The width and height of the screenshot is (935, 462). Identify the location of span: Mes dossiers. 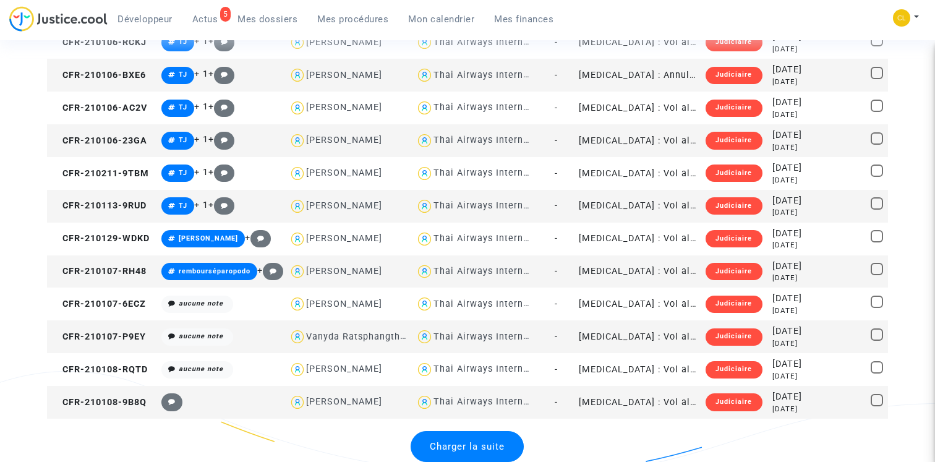
(267, 19).